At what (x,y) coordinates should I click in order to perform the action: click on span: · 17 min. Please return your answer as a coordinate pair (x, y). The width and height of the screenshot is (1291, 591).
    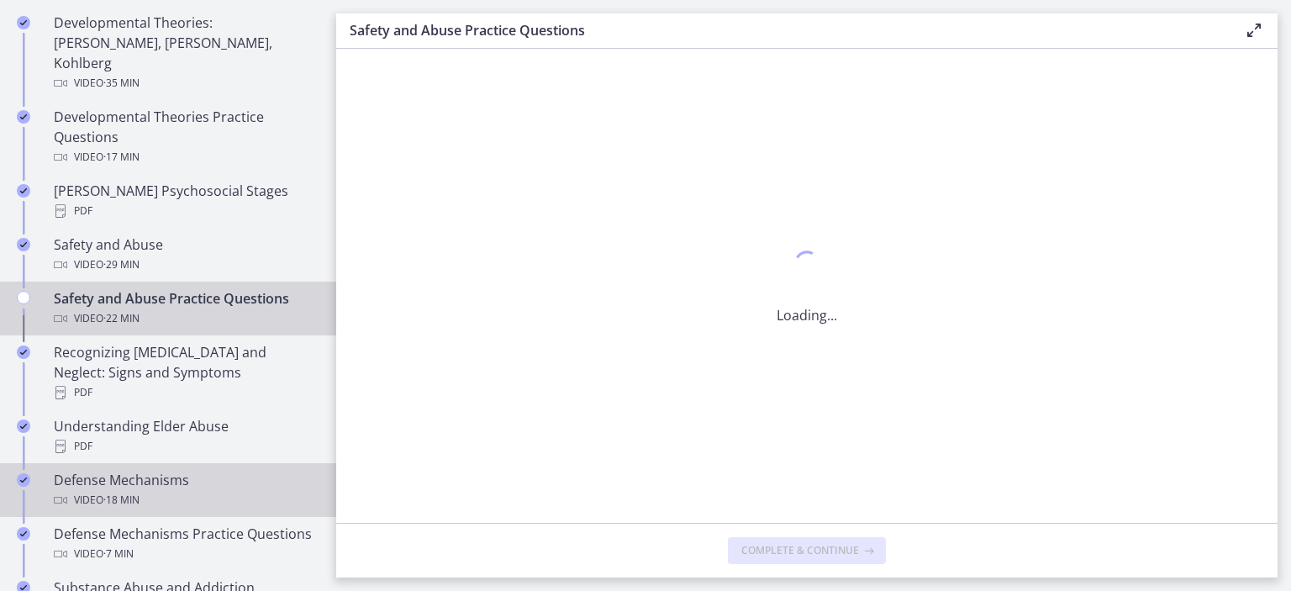
    Looking at the image, I should click on (121, 157).